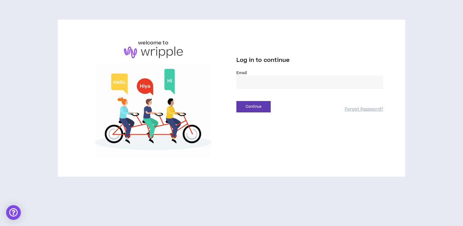 The height and width of the screenshot is (226, 463). What do you see at coordinates (263, 60) in the screenshot?
I see `span: Log in to continue` at bounding box center [263, 60].